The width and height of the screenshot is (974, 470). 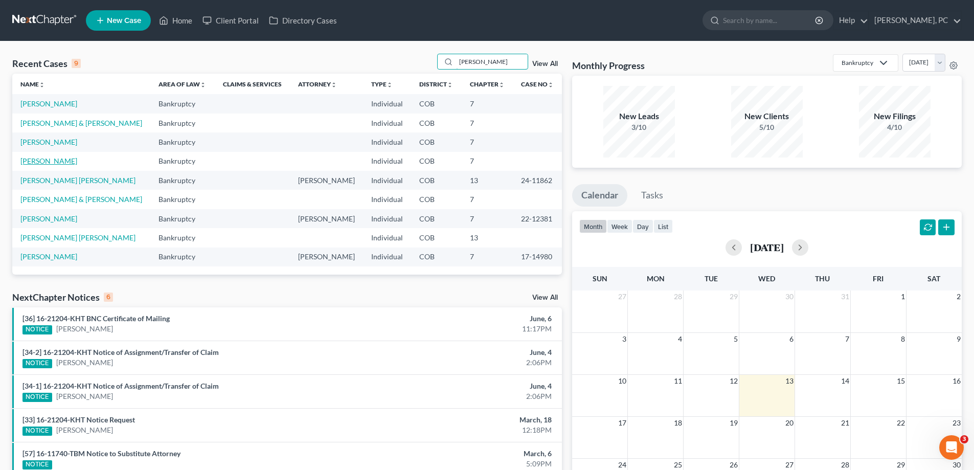 I want to click on span: Fri, so click(x=878, y=278).